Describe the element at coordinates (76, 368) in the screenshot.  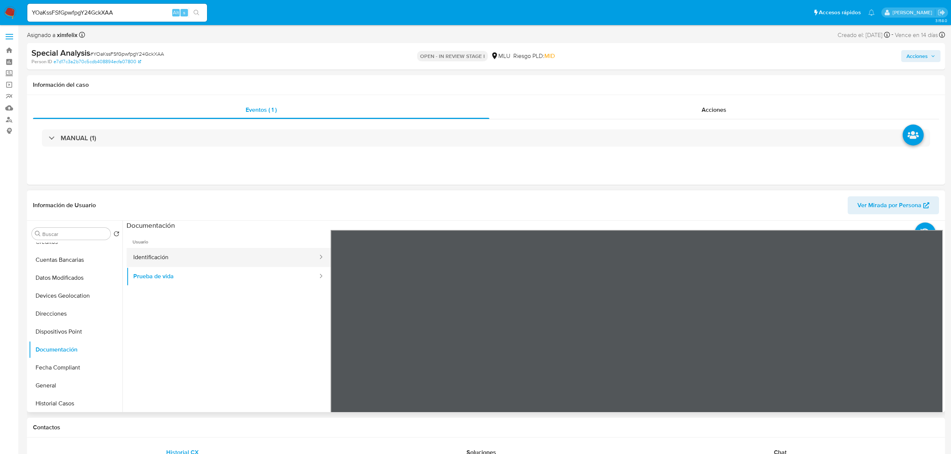
I see `button: Fecha Compliant` at that location.